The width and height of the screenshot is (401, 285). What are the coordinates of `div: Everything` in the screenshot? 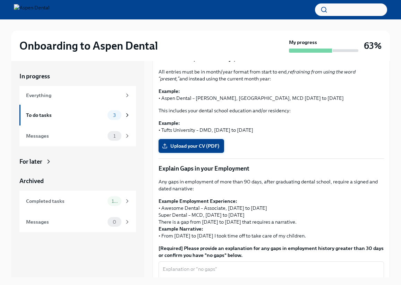 It's located at (74, 95).